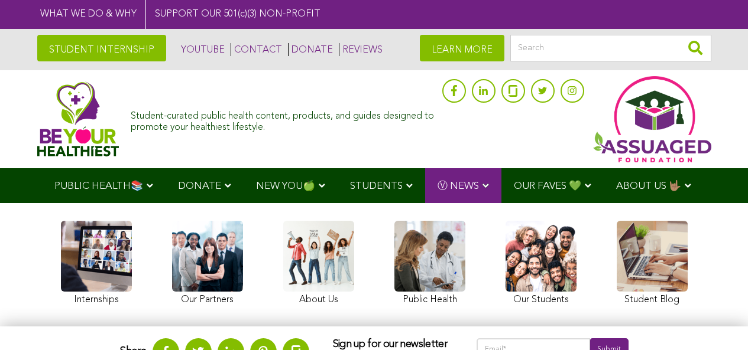 The image size is (748, 350). What do you see at coordinates (199, 186) in the screenshot?
I see `span: DONATE` at bounding box center [199, 186].